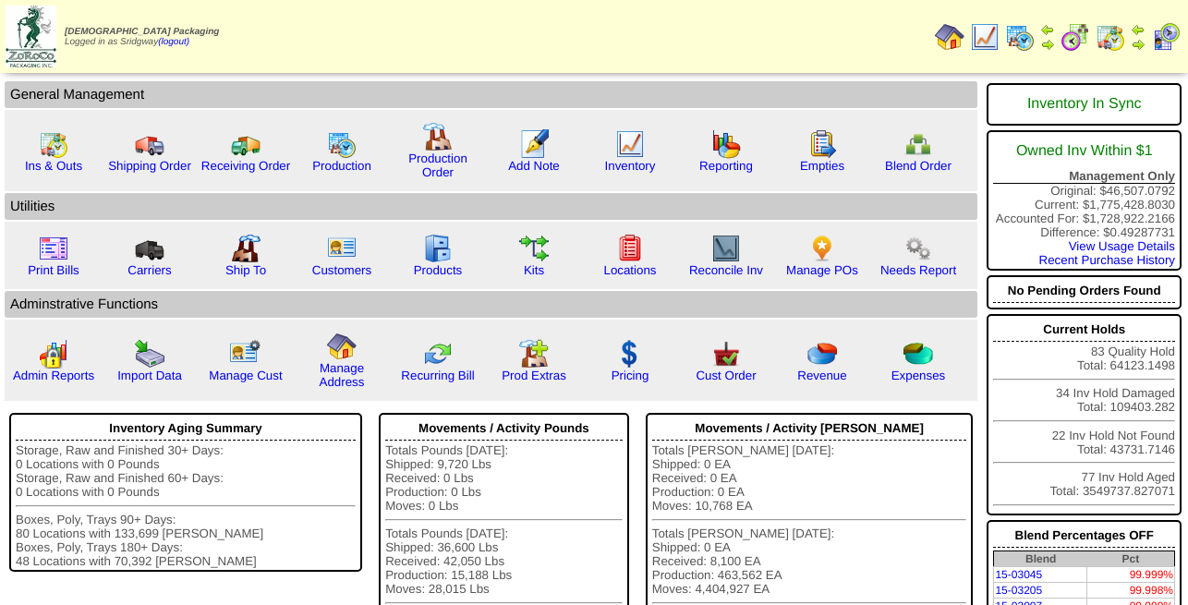 Image resolution: width=1188 pixels, height=605 pixels. I want to click on div: Owned Inv Within $1, so click(1084, 151).